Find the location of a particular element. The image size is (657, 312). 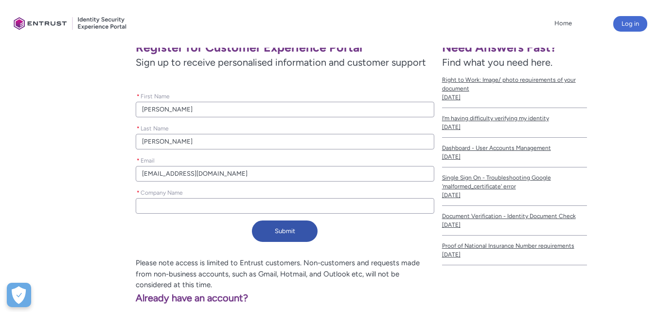

a: Already have an account? is located at coordinates (128, 298).